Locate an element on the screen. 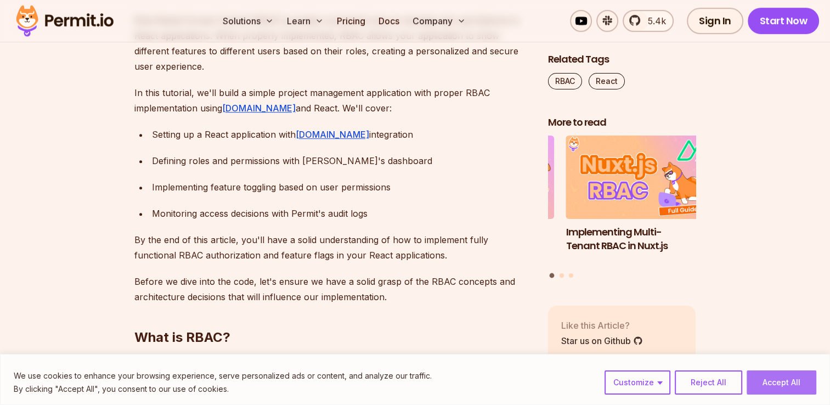  button: Go to slide 3 is located at coordinates (571, 275).